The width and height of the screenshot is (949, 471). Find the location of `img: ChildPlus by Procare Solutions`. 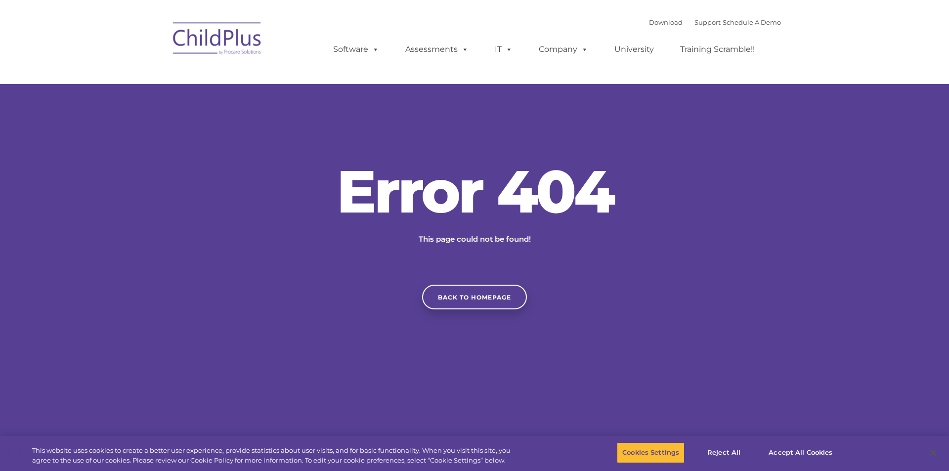

img: ChildPlus by Procare Solutions is located at coordinates (217, 40).